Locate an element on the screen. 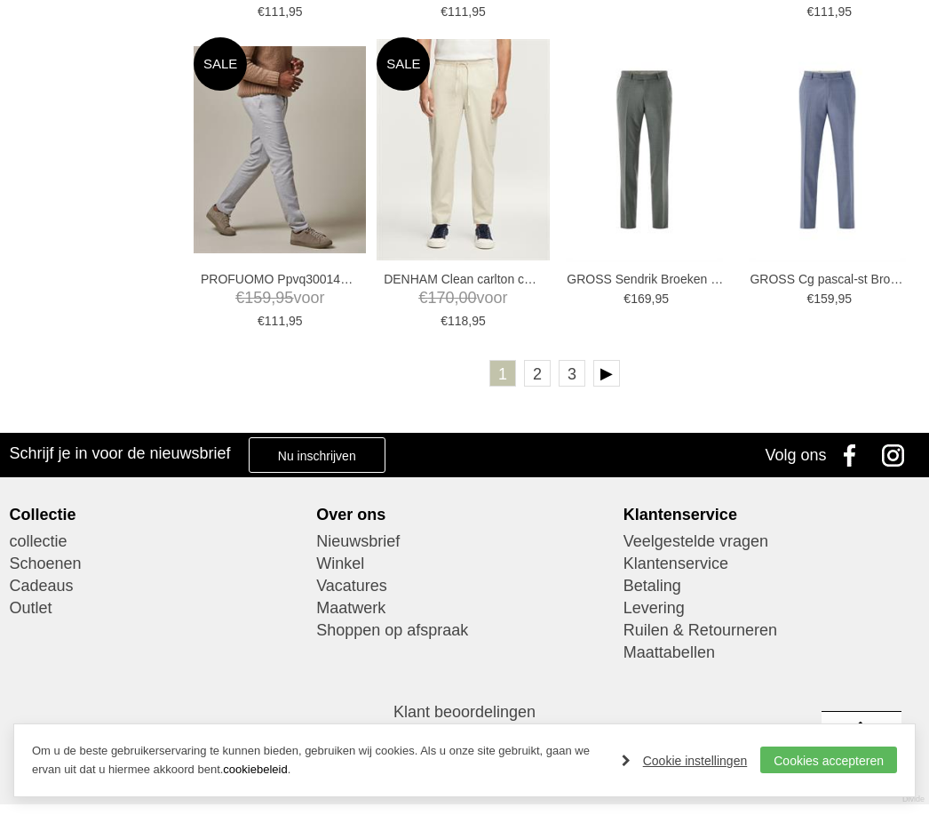  a: Schoenen is located at coordinates (157, 563).